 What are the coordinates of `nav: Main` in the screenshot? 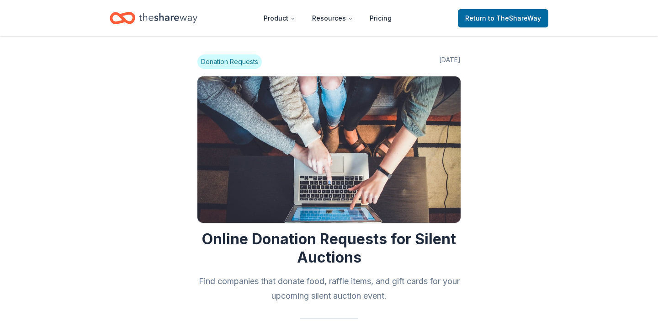 It's located at (328, 18).